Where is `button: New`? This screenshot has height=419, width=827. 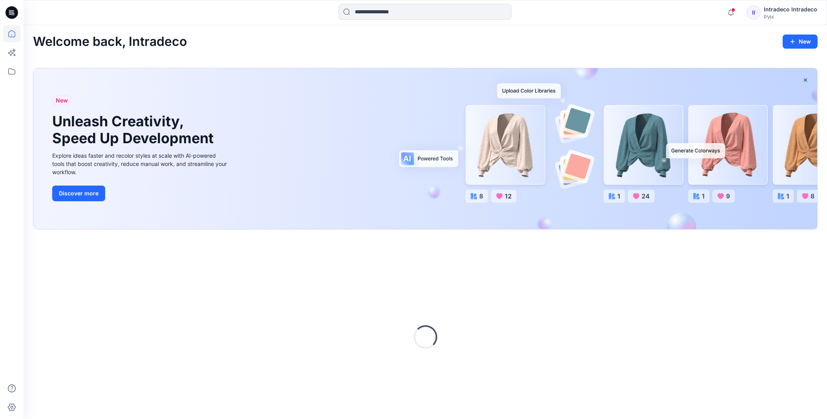
button: New is located at coordinates (800, 42).